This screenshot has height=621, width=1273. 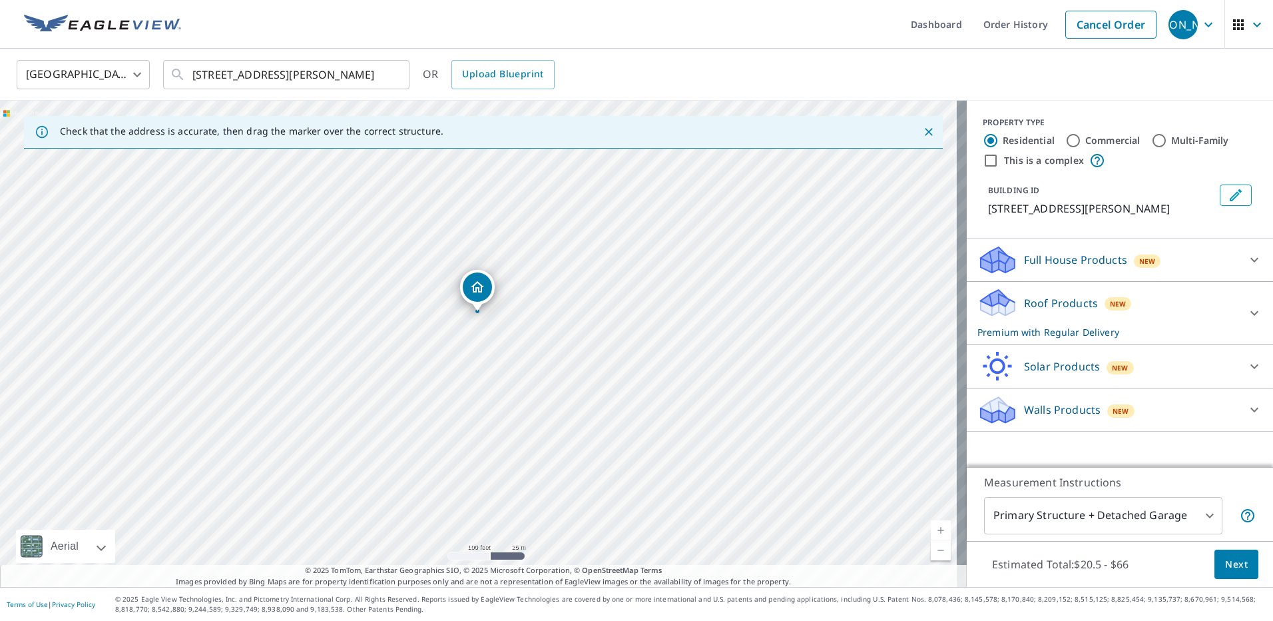 I want to click on p: Full House Products, so click(x=1075, y=260).